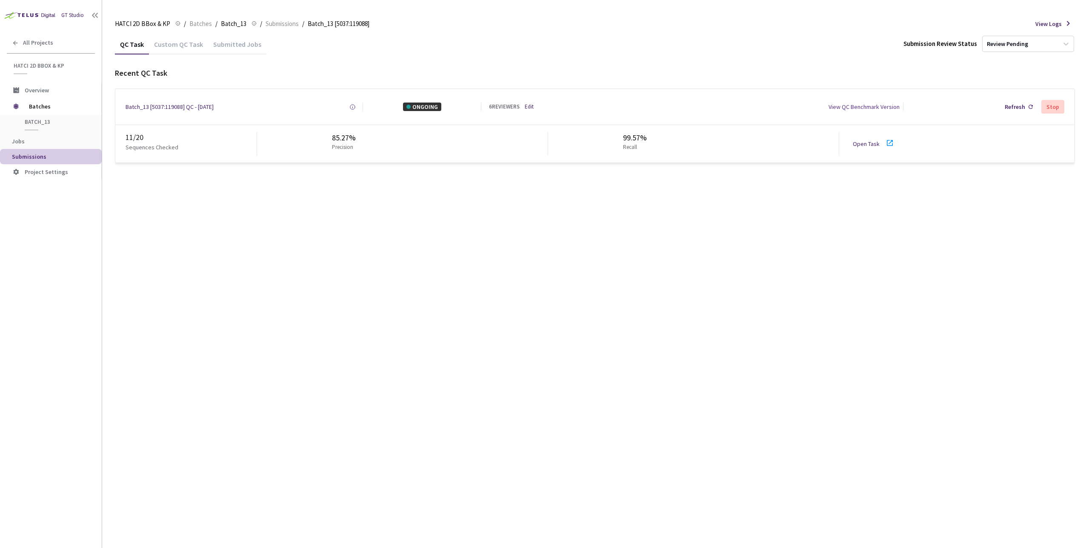 This screenshot has width=1086, height=548. What do you see at coordinates (191, 137) in the screenshot?
I see `div: 11 / 20` at bounding box center [191, 137].